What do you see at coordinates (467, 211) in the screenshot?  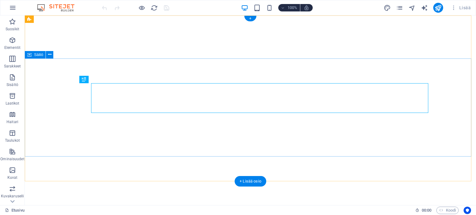 I see `button: Usercentrics` at bounding box center [467, 211].